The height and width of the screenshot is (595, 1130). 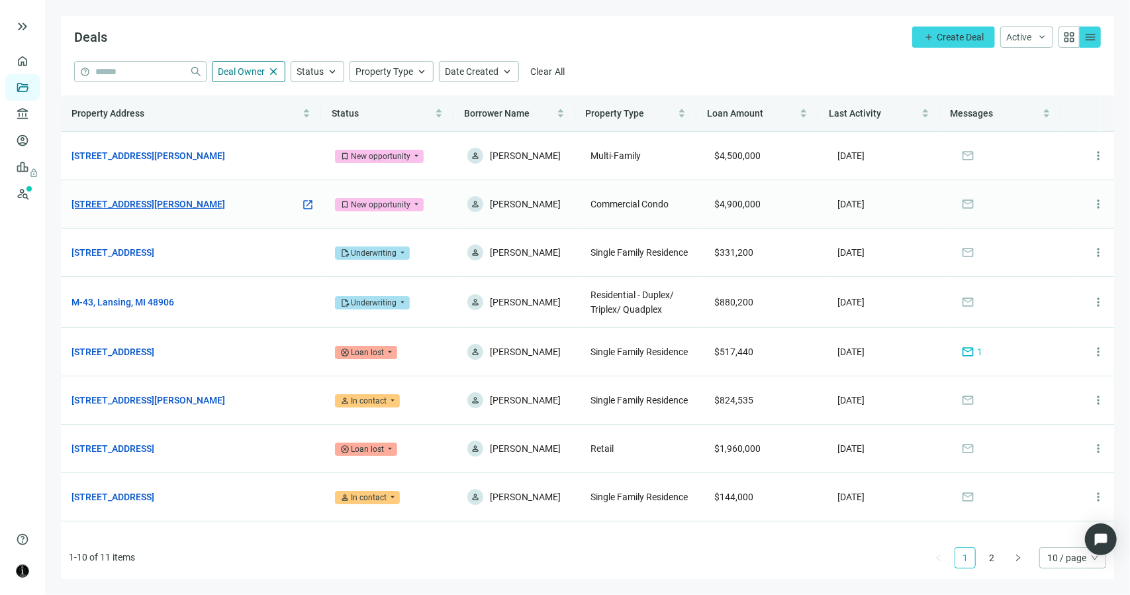 What do you see at coordinates (939, 557) in the screenshot?
I see `span: left` at bounding box center [939, 557].